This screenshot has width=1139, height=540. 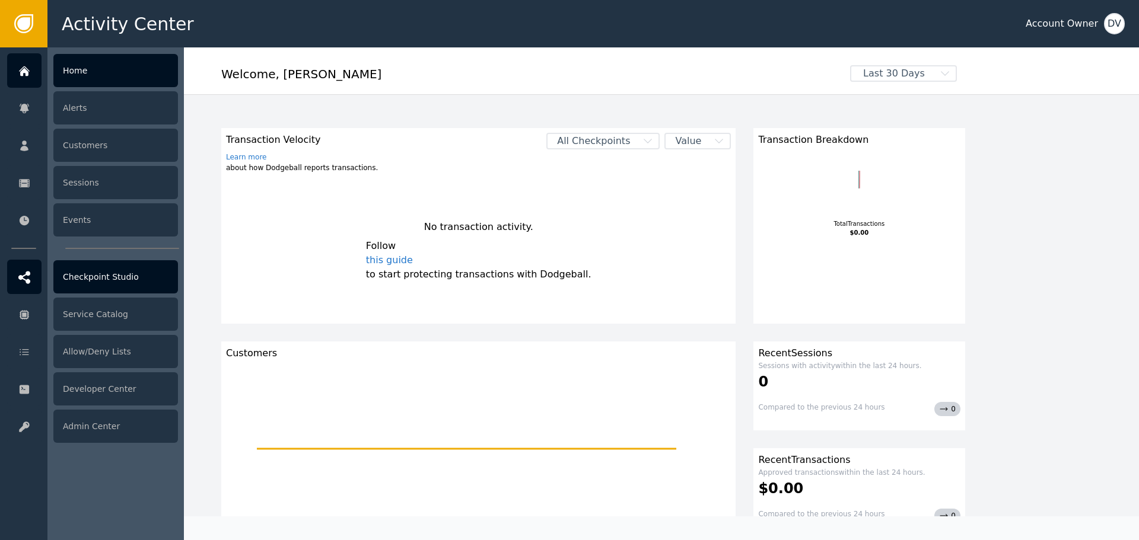 I want to click on div: Sessions, so click(x=116, y=183).